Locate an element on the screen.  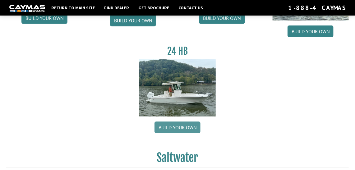
img: 24_HB_thumbnail.jpg is located at coordinates (177, 88).